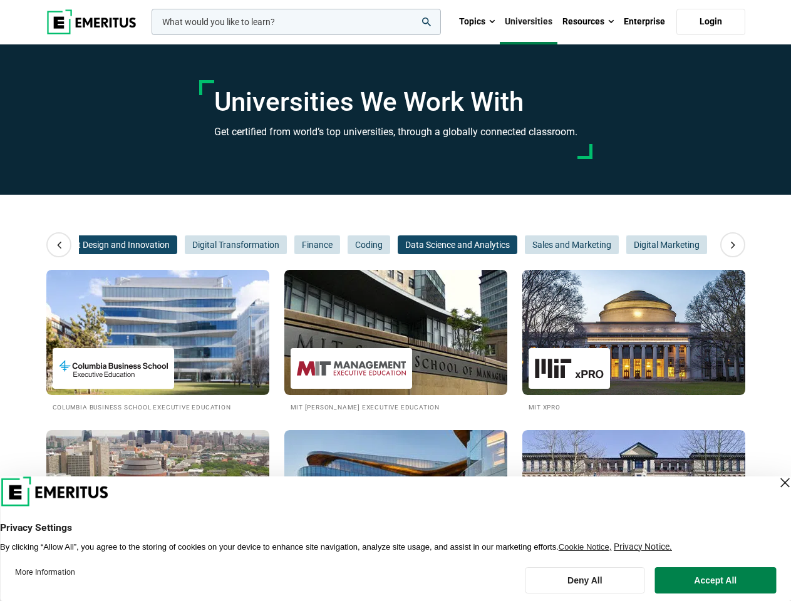 The height and width of the screenshot is (601, 791). What do you see at coordinates (569, 368) in the screenshot?
I see `img: MIT xPRO` at bounding box center [569, 368].